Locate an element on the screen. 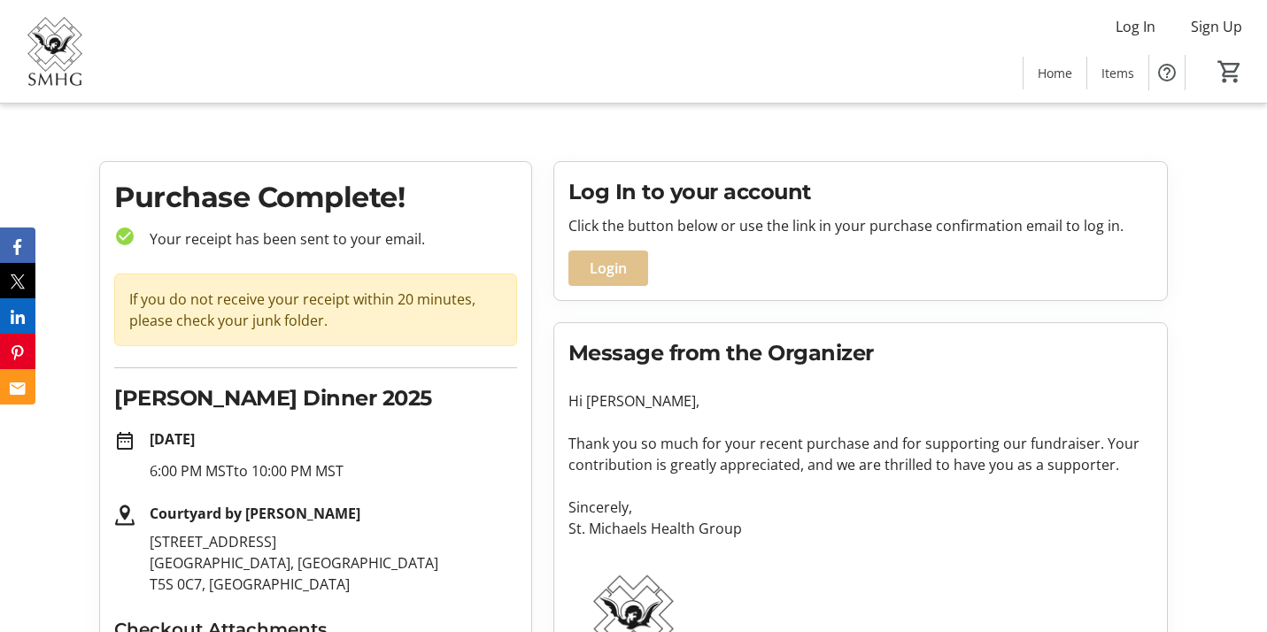  p: 6:00 PM MST to 10:00 PM MST is located at coordinates (333, 471).